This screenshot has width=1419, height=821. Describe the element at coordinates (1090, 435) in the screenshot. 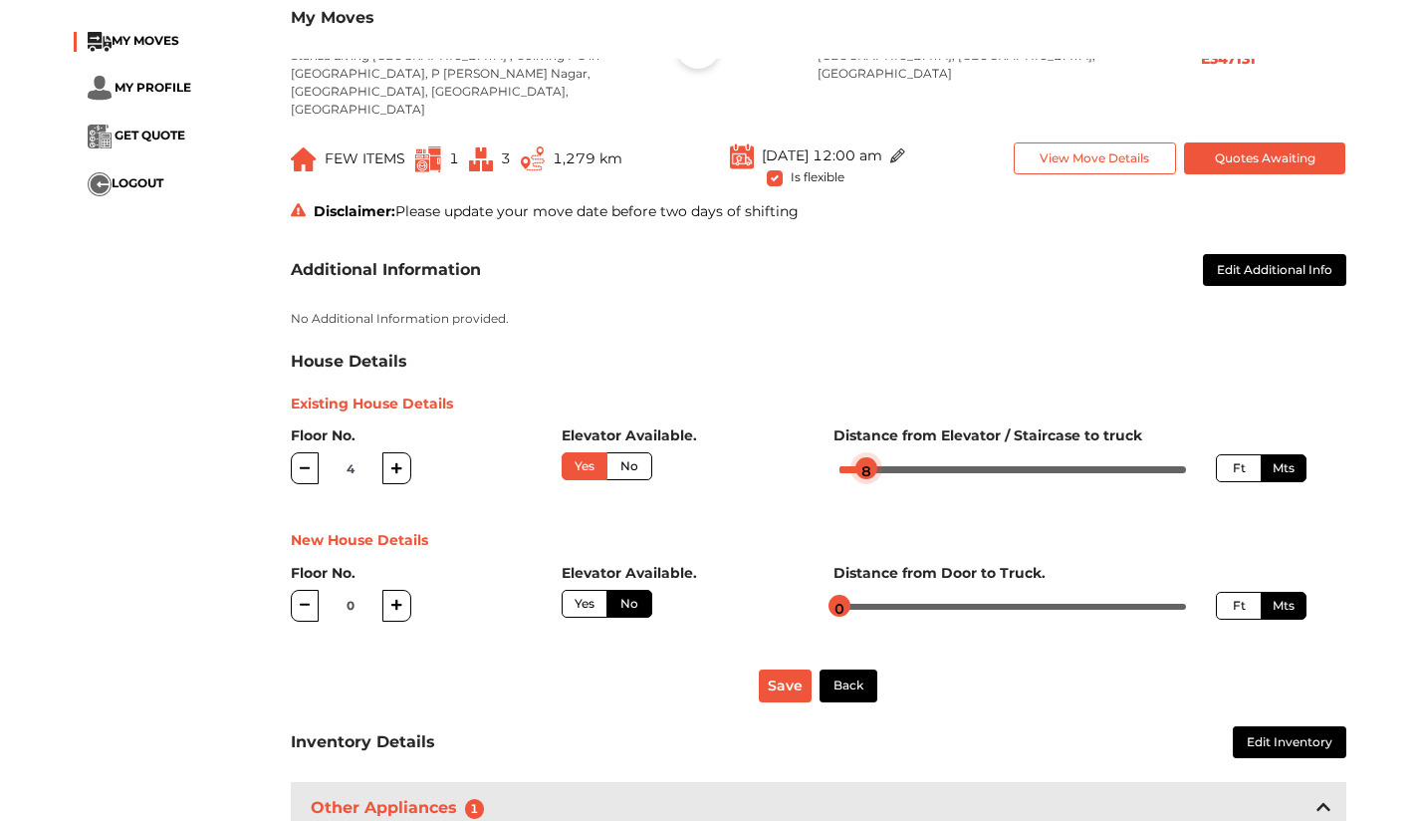

I see `h6: Distance from Elevator / Staircase to truck` at that location.